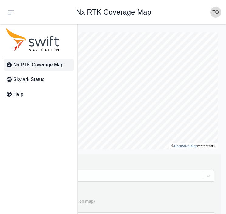 This screenshot has height=214, width=226. I want to click on div: 70km, so click(23, 113).